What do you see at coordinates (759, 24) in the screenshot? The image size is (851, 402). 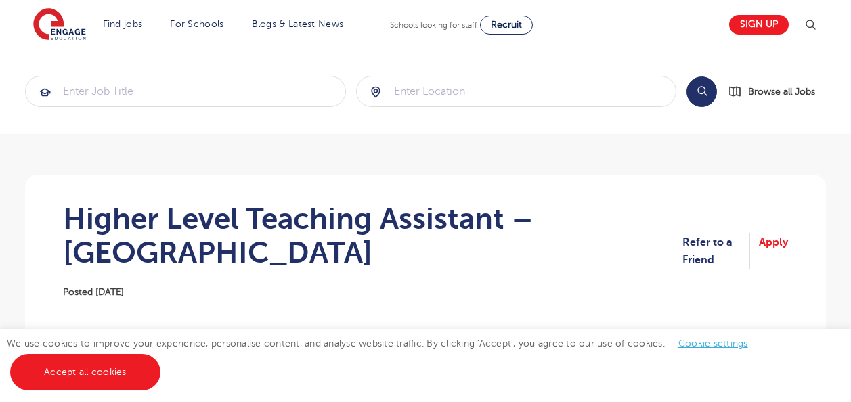 I see `a: Sign up` at bounding box center [759, 24].